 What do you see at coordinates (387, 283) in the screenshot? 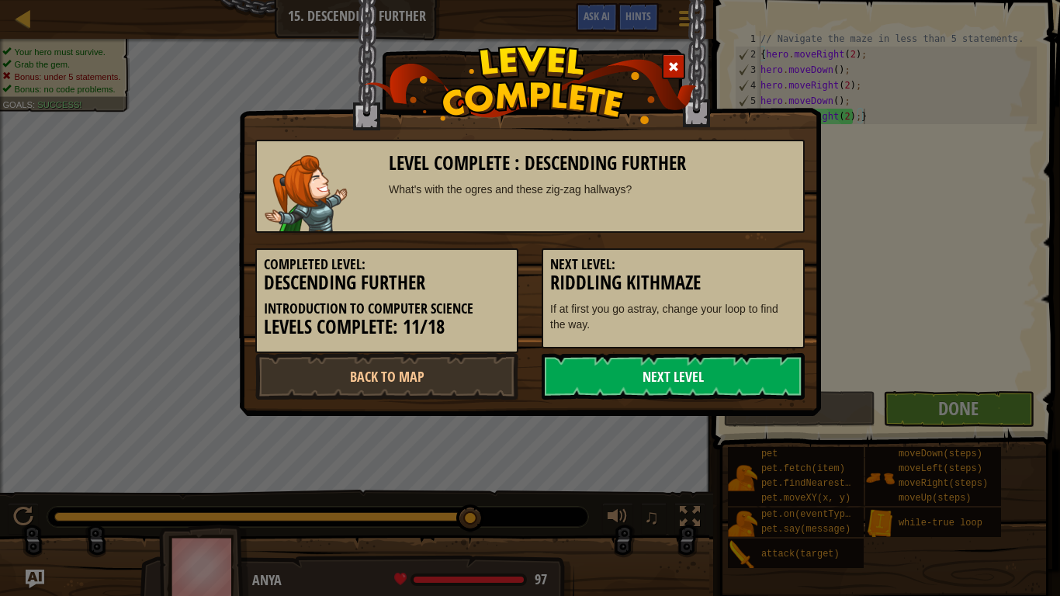
I see `h3: Descending Further` at bounding box center [387, 283].